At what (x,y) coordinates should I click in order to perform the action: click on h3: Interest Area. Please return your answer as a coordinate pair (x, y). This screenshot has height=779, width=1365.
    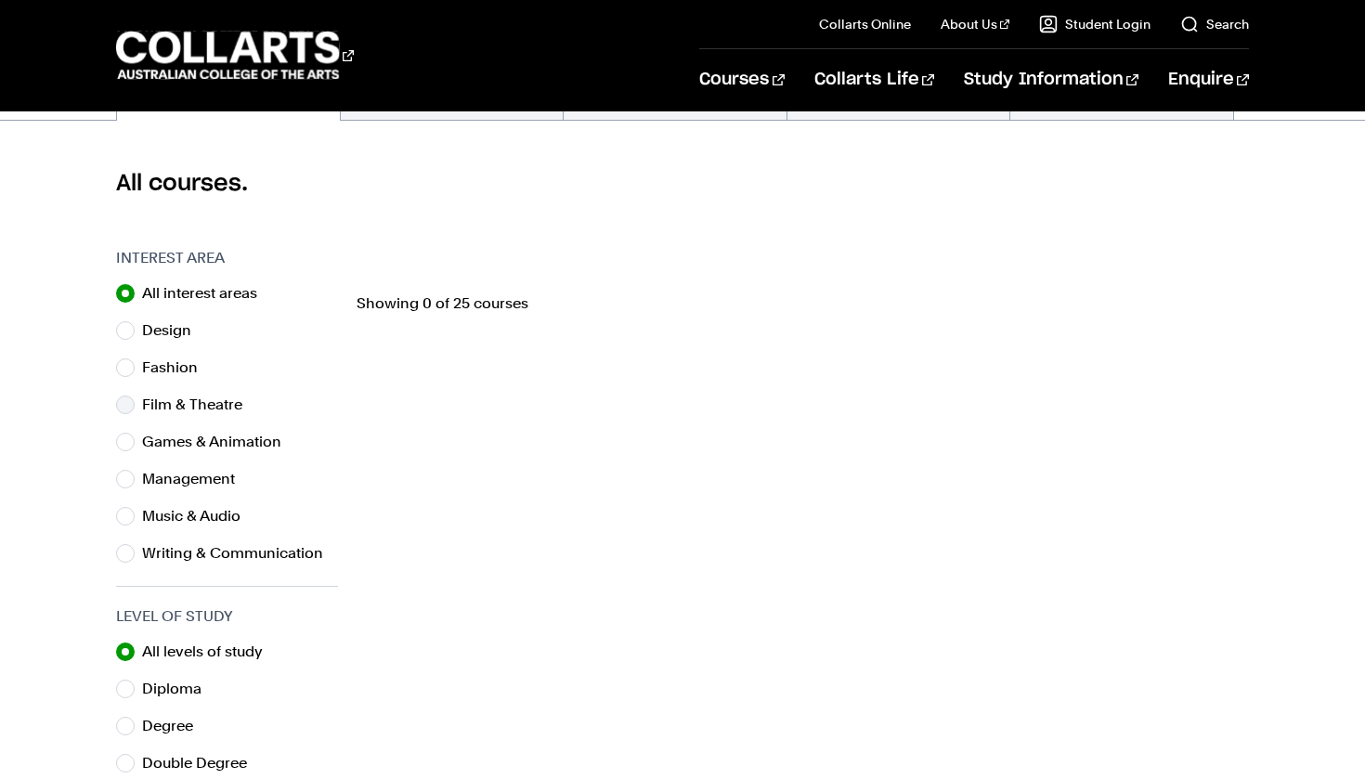
    Looking at the image, I should click on (227, 258).